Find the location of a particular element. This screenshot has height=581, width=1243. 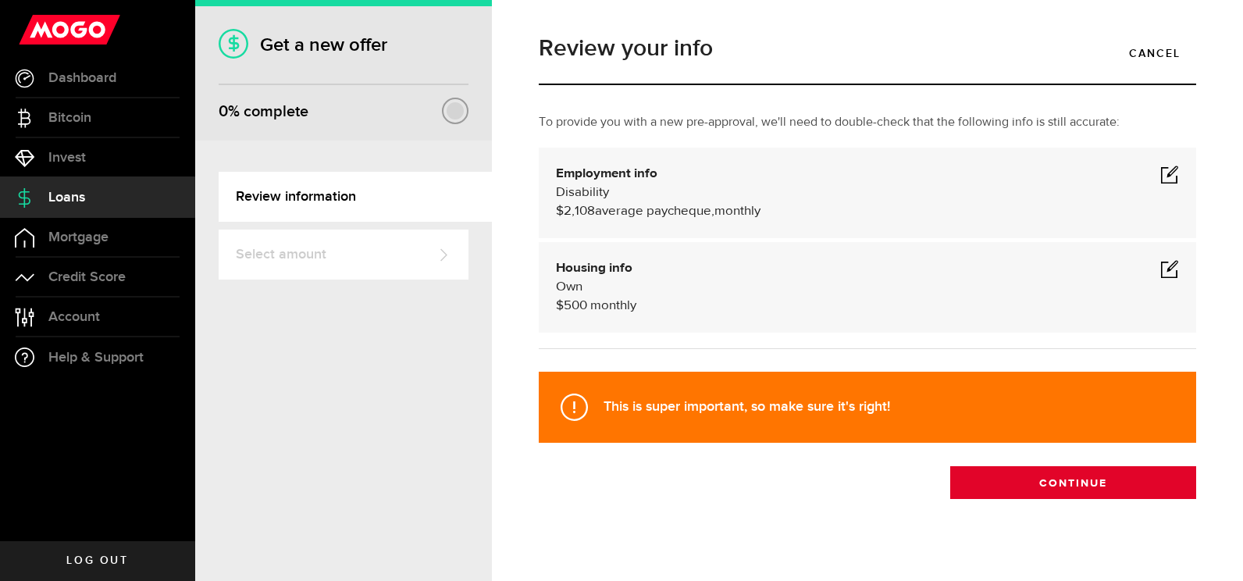

p: To provide you with a new pre-approval, we'll need to double-check that the following info is sti... is located at coordinates (868, 123).